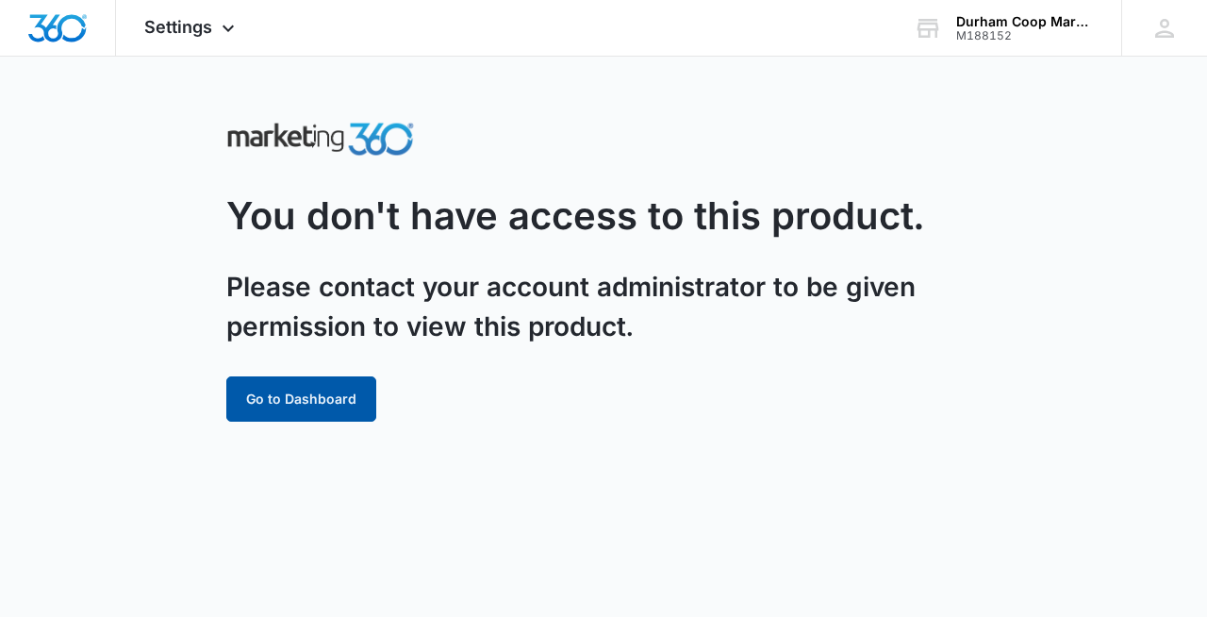  What do you see at coordinates (1025, 36) in the screenshot?
I see `div: account id` at bounding box center [1025, 36].